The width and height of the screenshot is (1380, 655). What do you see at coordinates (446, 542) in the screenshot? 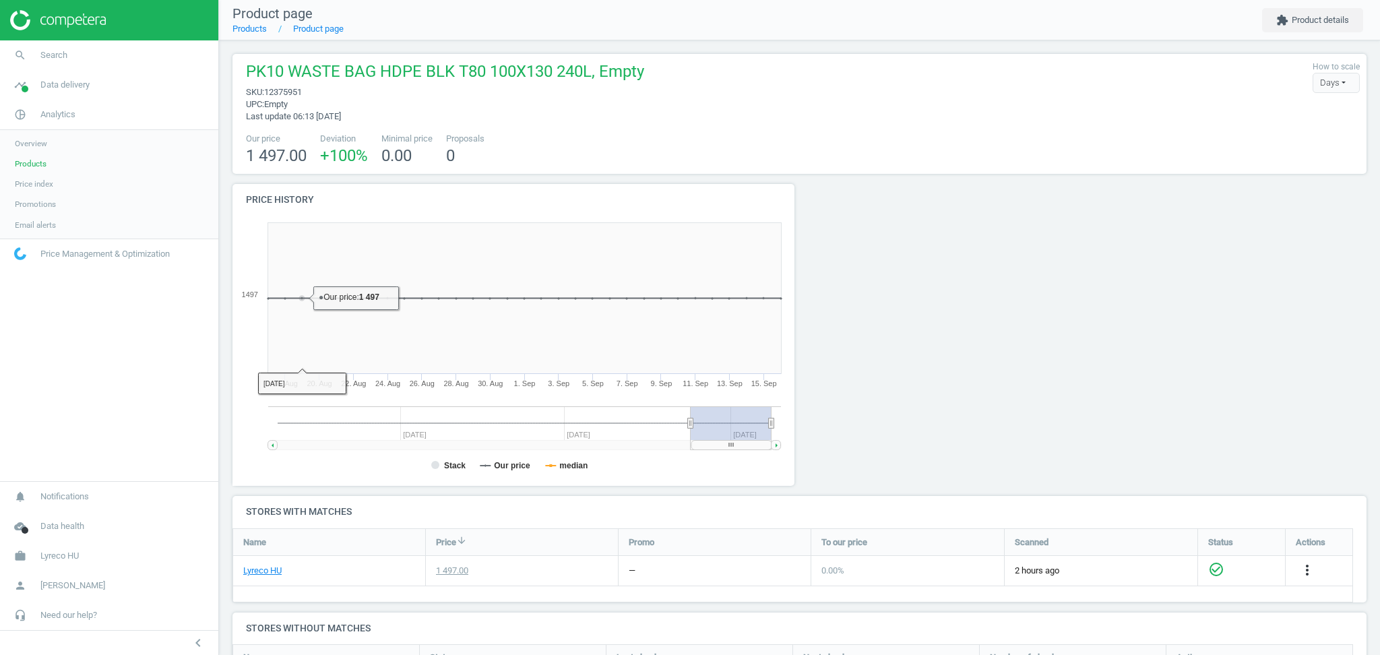
I see `span: Price` at bounding box center [446, 542].